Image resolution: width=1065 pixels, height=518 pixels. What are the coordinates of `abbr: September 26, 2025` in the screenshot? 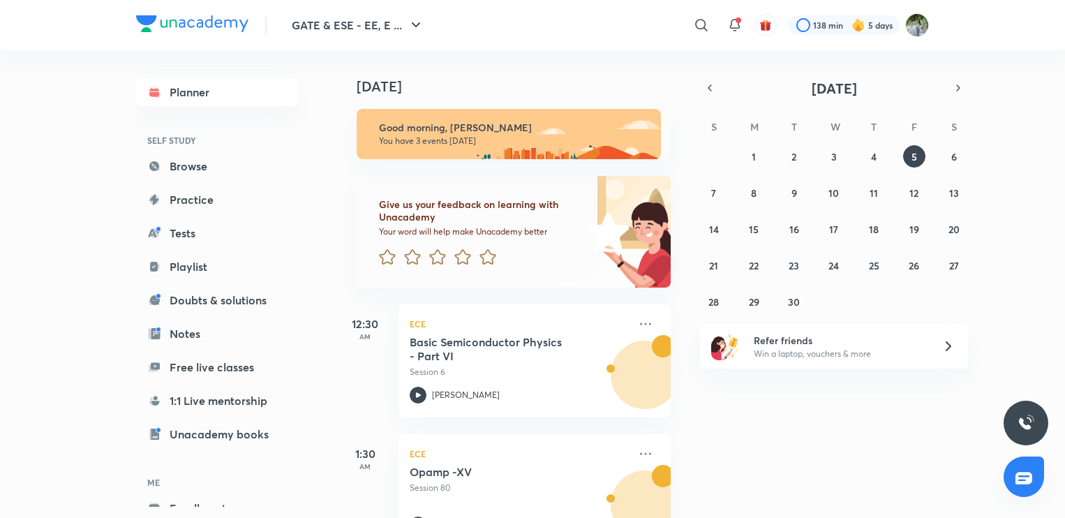 It's located at (913, 265).